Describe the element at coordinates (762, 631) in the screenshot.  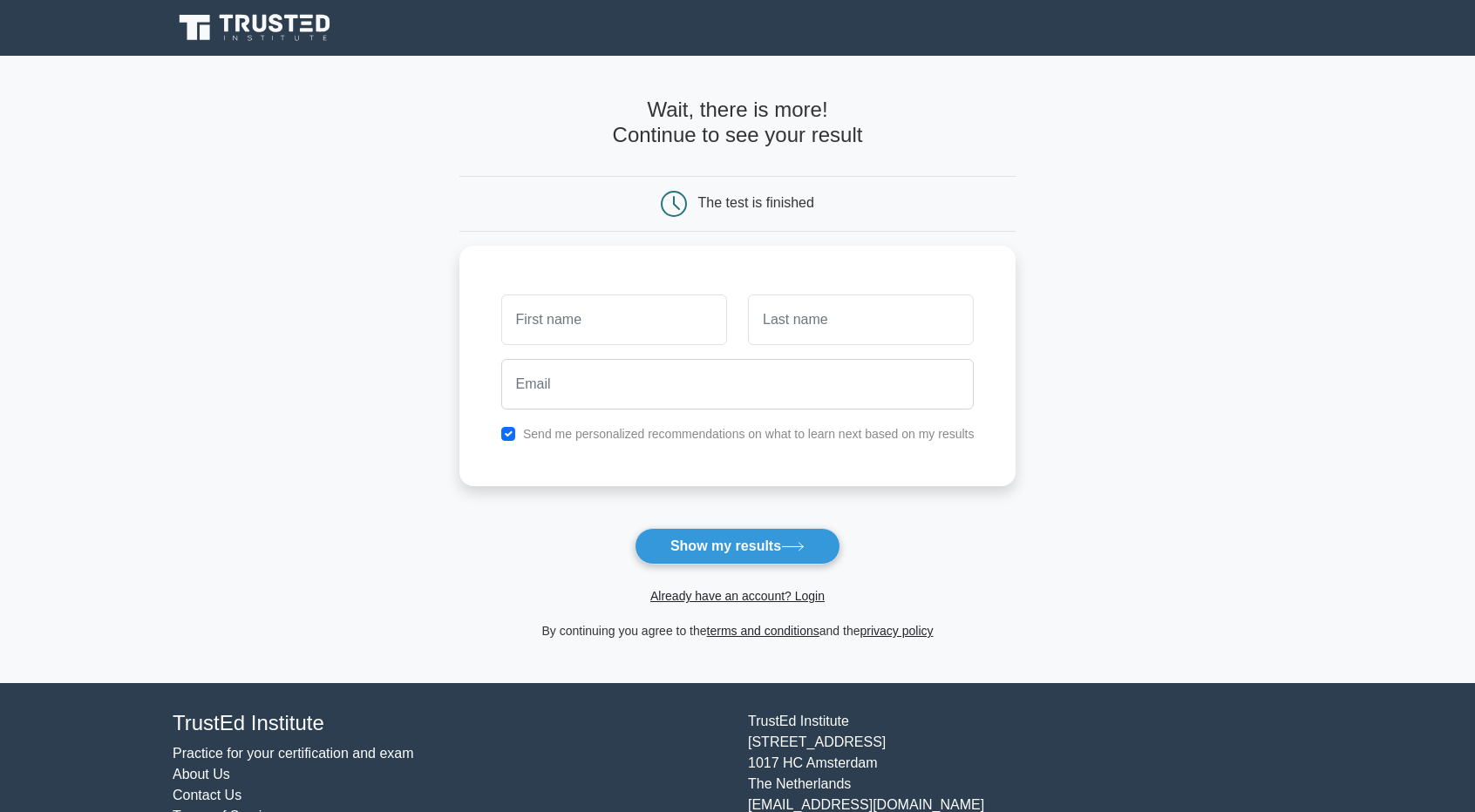
I see `a: terms and conditions` at that location.